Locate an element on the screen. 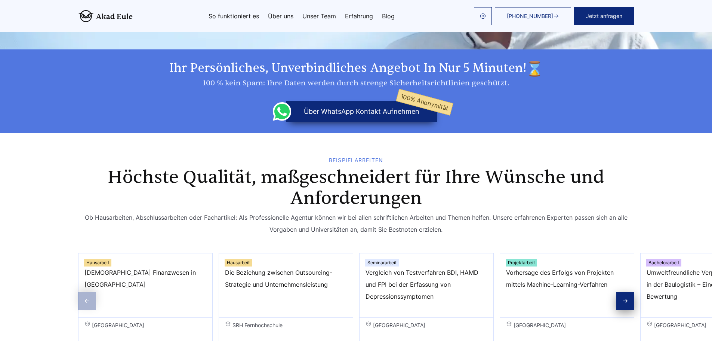  div: Projektarbeit is located at coordinates (522, 263).